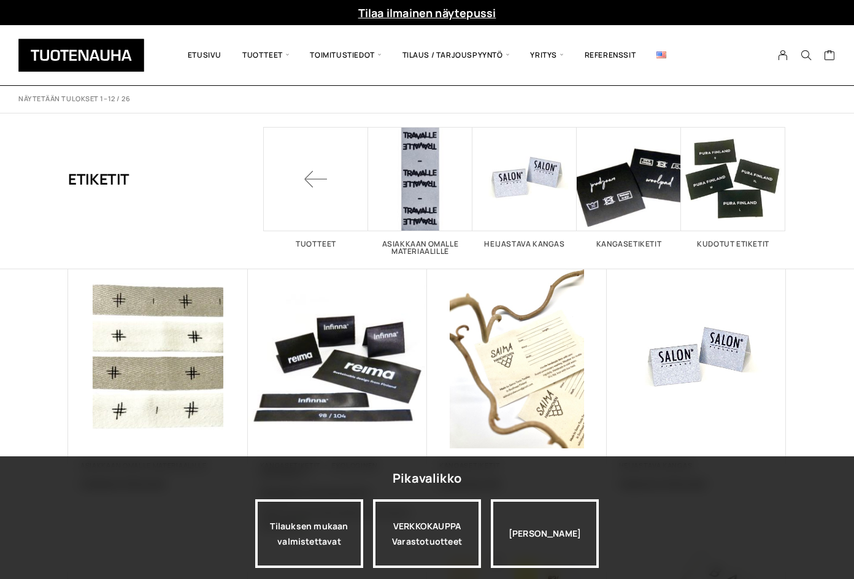  What do you see at coordinates (662, 55) in the screenshot?
I see `img: English` at bounding box center [662, 55].